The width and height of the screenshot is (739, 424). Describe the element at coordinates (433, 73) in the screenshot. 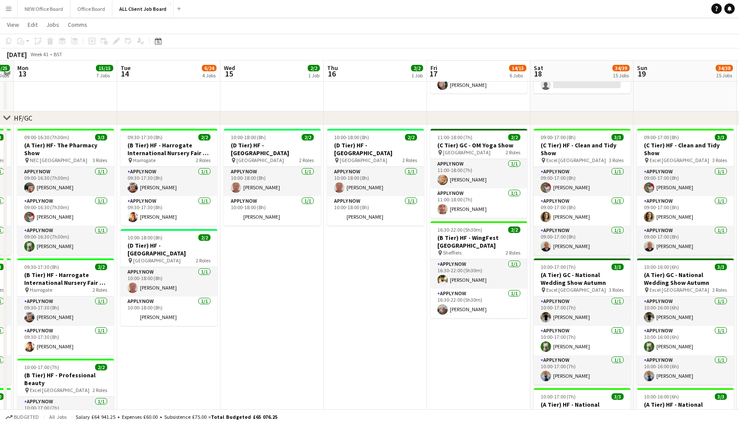

I see `span: 17` at that location.